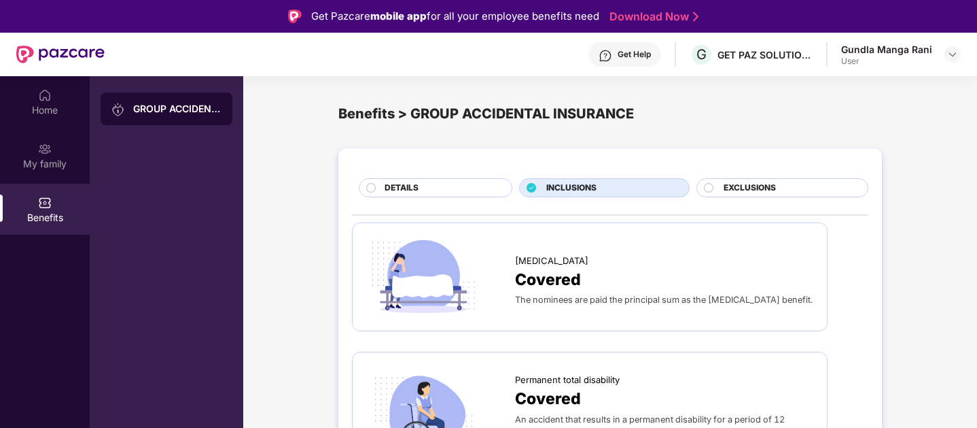  What do you see at coordinates (610, 114) in the screenshot?
I see `div: Benefits > GROUP ACCIDENTAL INSURANCE` at bounding box center [610, 114].